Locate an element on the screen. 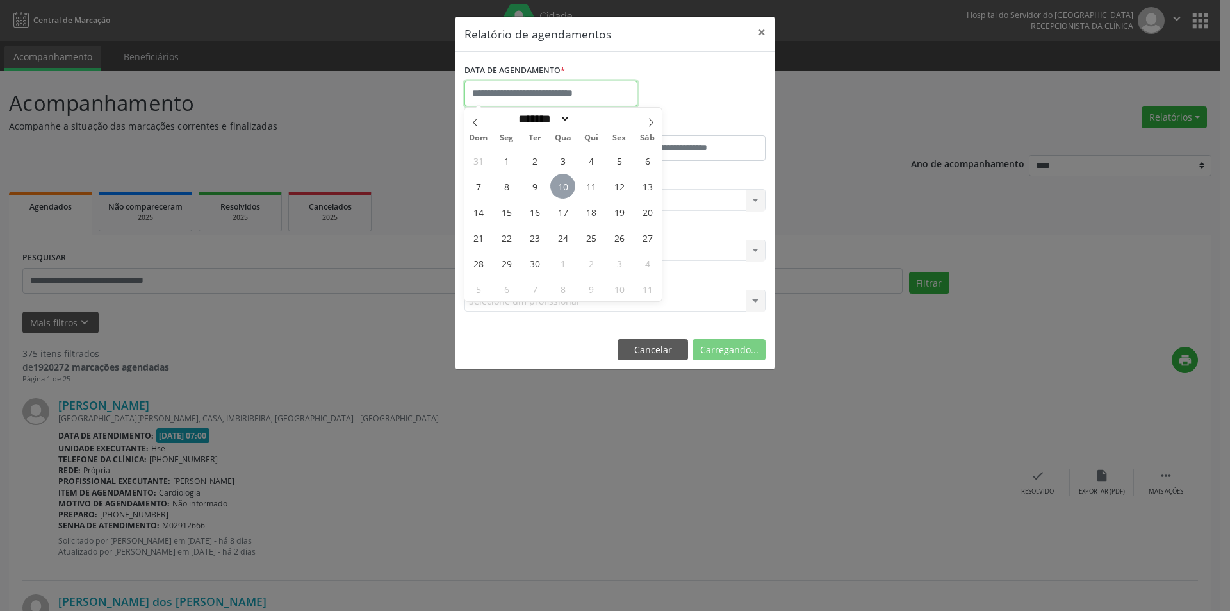 This screenshot has width=1230, height=611. span: Setembro 28, 2025 is located at coordinates (478, 263).